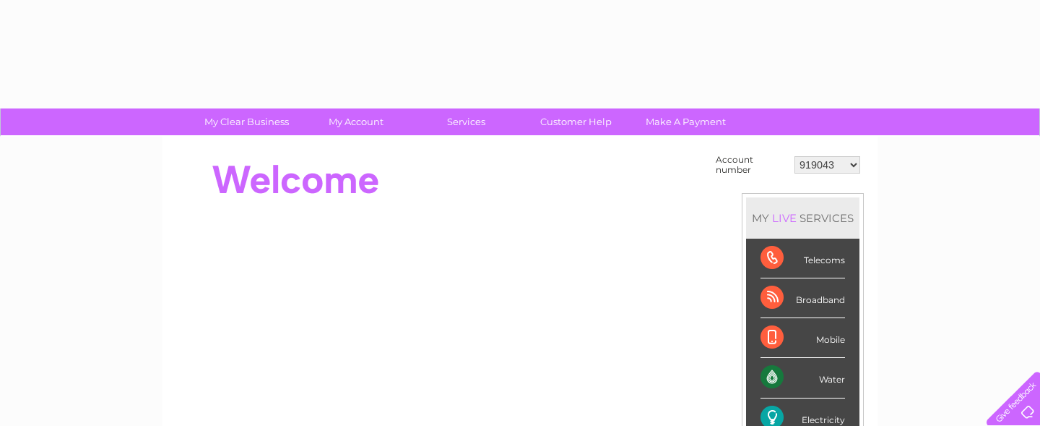 The width and height of the screenshot is (1040, 426). Describe the element at coordinates (785, 217) in the screenshot. I see `div: LIVE` at that location.